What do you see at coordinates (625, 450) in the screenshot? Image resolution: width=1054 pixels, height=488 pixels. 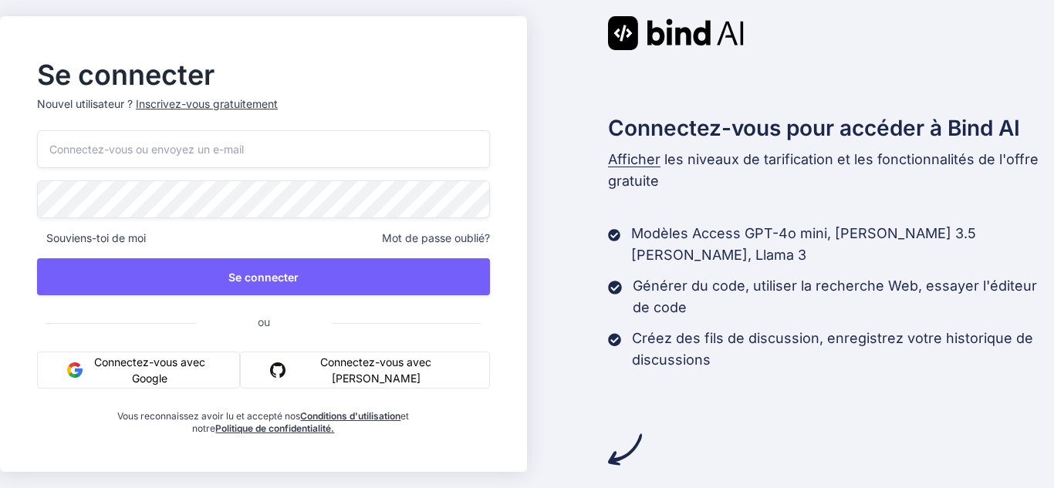 I see `img: flèche` at bounding box center [625, 450].